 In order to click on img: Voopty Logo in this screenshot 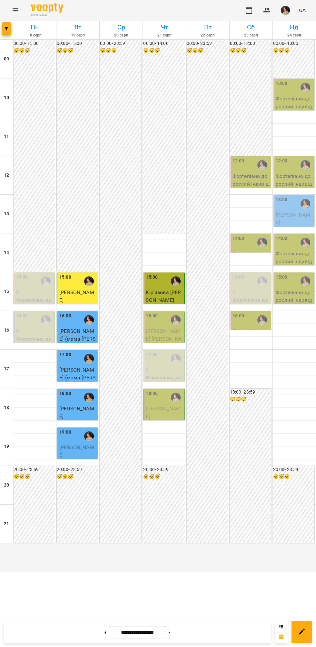, I will do `click(47, 8)`.